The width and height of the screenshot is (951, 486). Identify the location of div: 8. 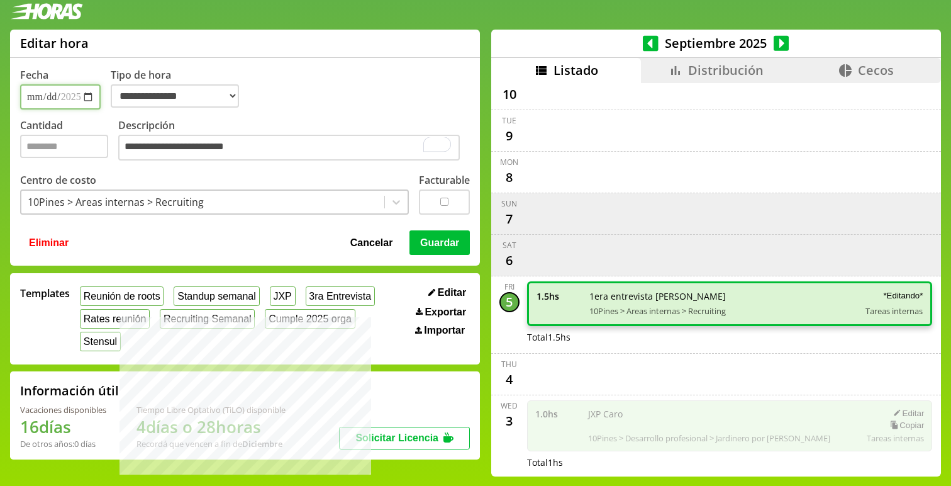
(509, 177).